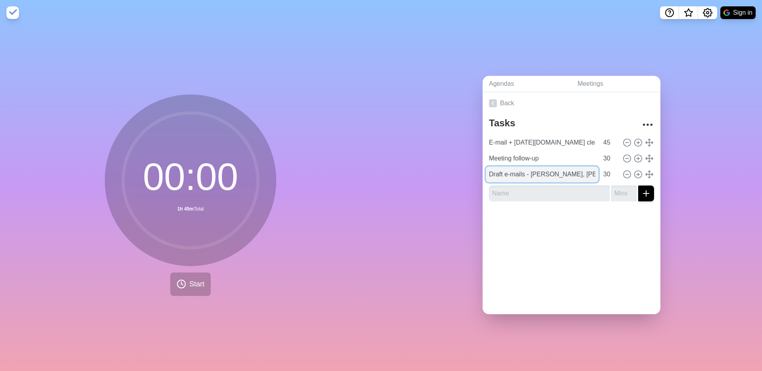 This screenshot has height=371, width=762. What do you see at coordinates (670, 13) in the screenshot?
I see `button: Help` at bounding box center [670, 13].